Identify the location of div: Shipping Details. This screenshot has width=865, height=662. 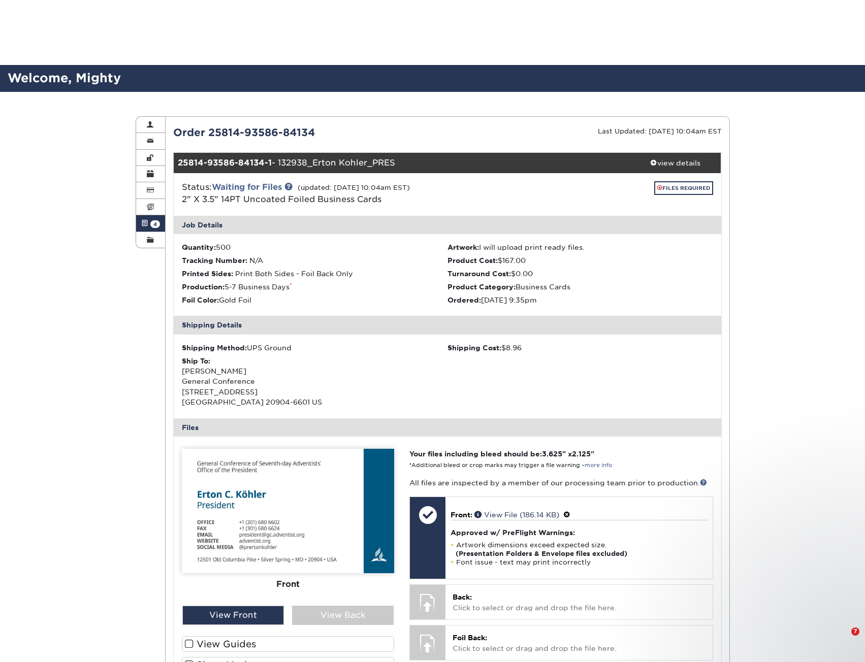
(447, 325).